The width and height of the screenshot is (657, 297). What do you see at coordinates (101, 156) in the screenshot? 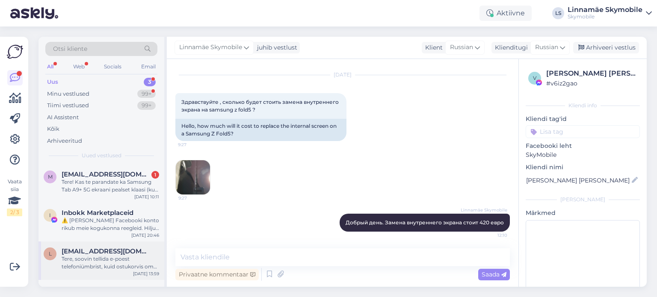
I see `span: Uued vestlused` at bounding box center [101, 156].